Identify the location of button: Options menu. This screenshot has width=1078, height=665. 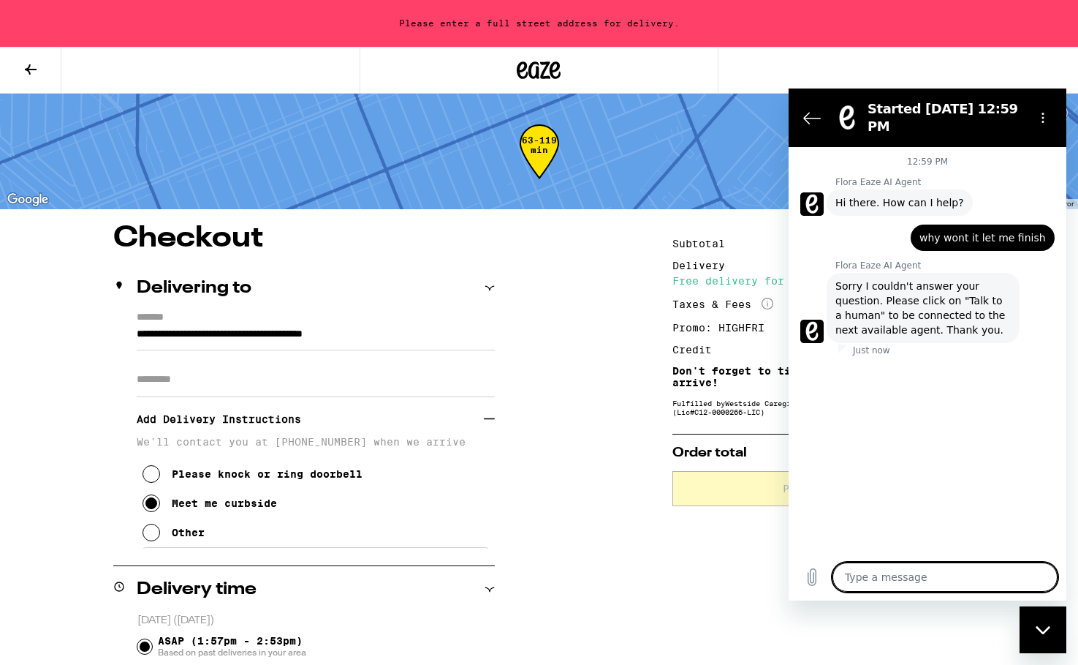
(254, 29).